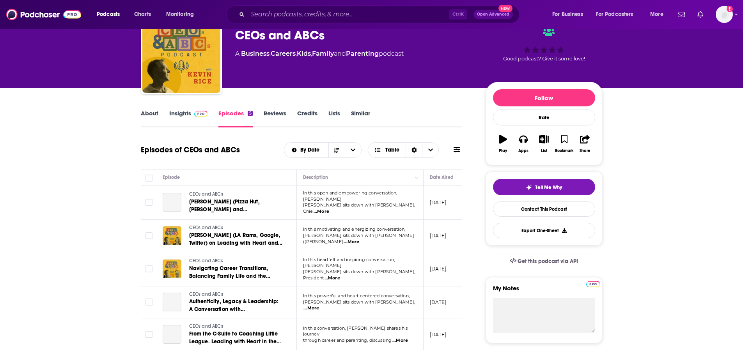 The image size is (743, 355). Describe the element at coordinates (348, 14) in the screenshot. I see `input: Search podcasts, credits, & more...` at that location.